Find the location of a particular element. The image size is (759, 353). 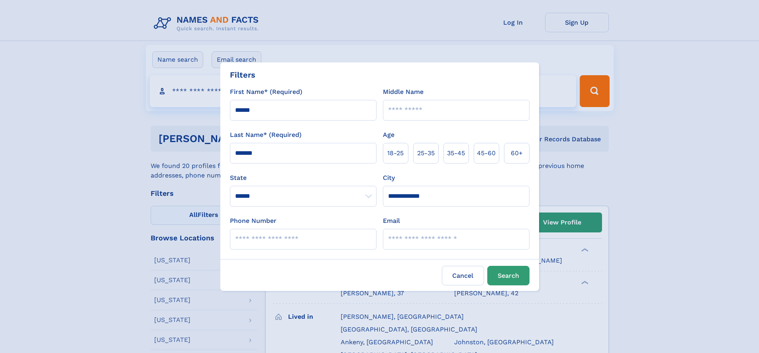

label: City is located at coordinates (389, 178).